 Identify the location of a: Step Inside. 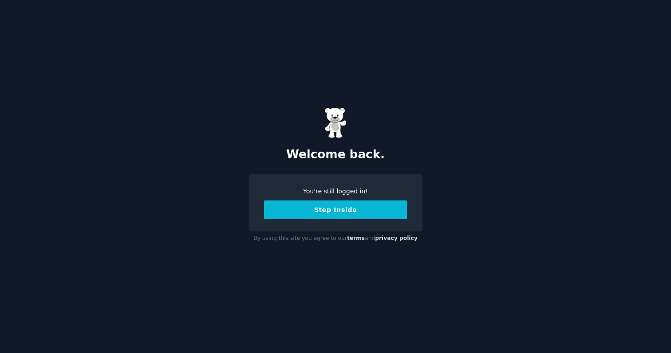
(336, 210).